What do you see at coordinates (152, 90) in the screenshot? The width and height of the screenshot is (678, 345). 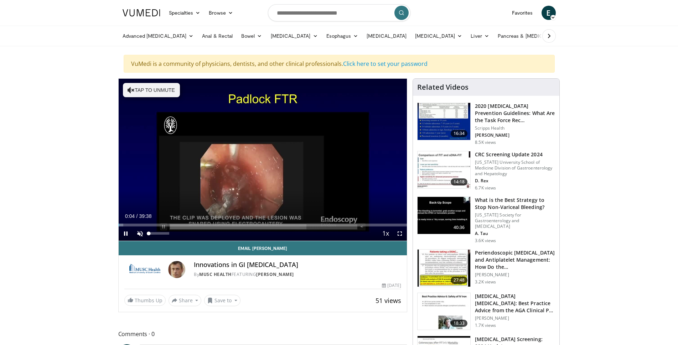 I see `button: Tap to unmute` at bounding box center [152, 90].